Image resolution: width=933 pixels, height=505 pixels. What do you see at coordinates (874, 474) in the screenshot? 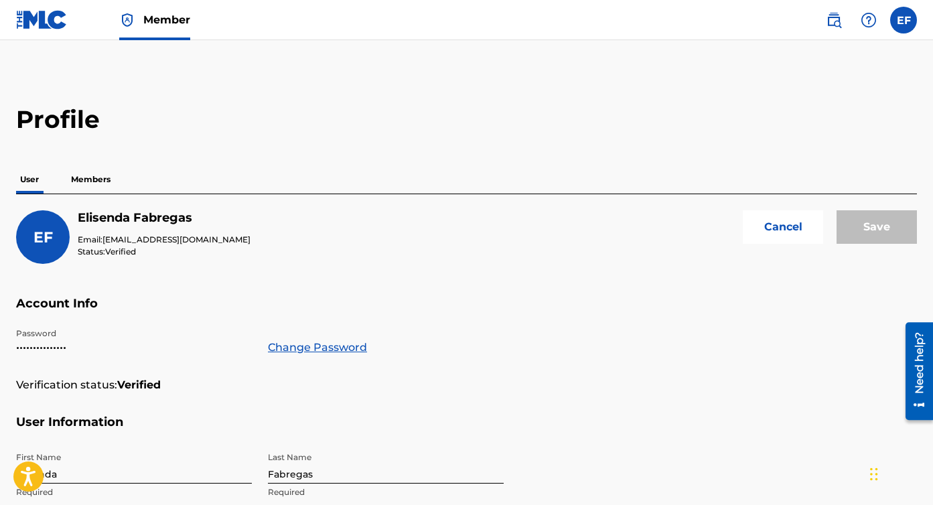
I see `div: Drag` at bounding box center [874, 474].